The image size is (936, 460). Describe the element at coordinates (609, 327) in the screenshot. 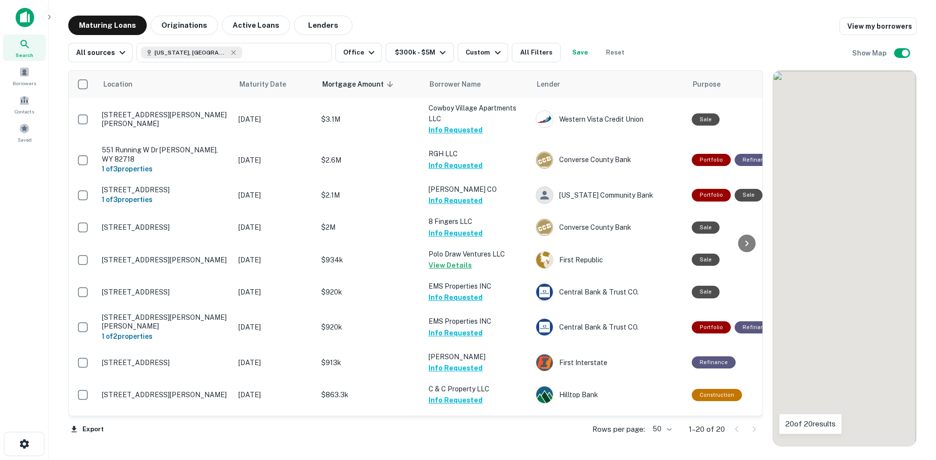

I see `div: Central Bank & Trust CO.` at that location.